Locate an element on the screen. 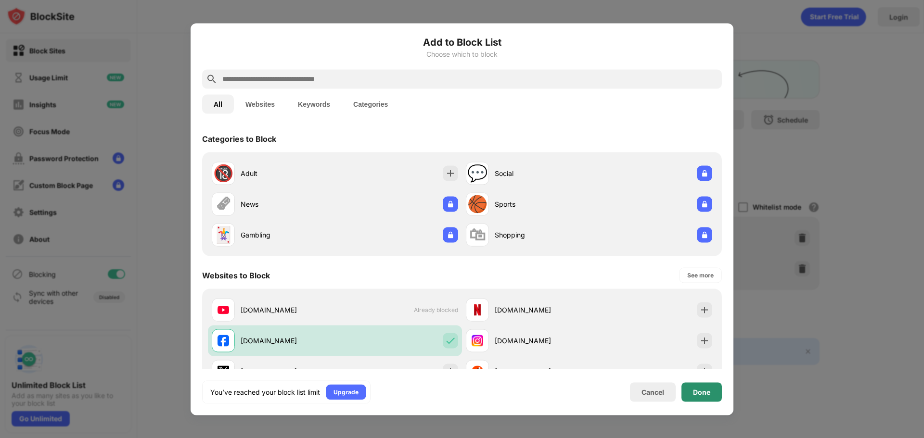  div: Categories to Block is located at coordinates (239, 139).